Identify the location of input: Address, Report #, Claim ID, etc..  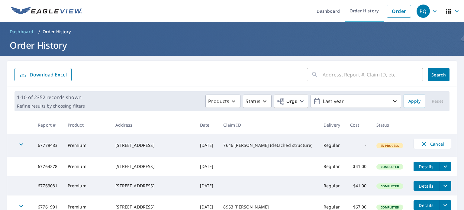
(373, 75).